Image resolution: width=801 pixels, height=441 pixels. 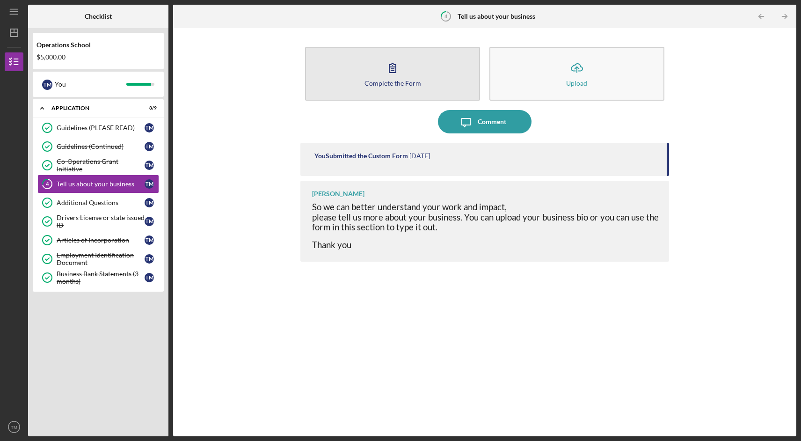 What do you see at coordinates (485, 222) in the screenshot?
I see `span: please tell us more about your business. You can upload your business bio or you can use the form...` at bounding box center [485, 222].